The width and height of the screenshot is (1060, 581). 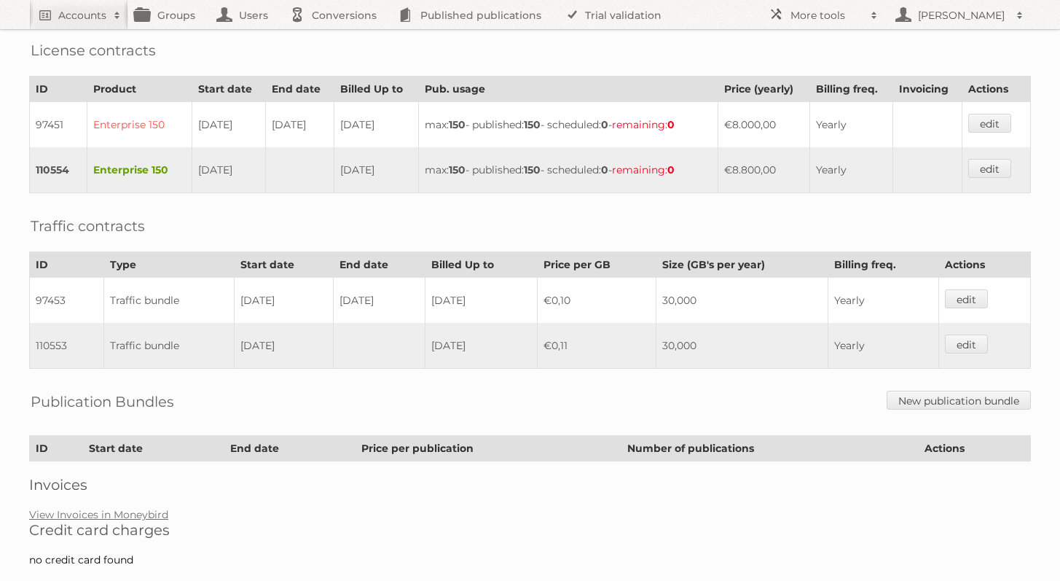 I want to click on th: Price per GB, so click(x=596, y=264).